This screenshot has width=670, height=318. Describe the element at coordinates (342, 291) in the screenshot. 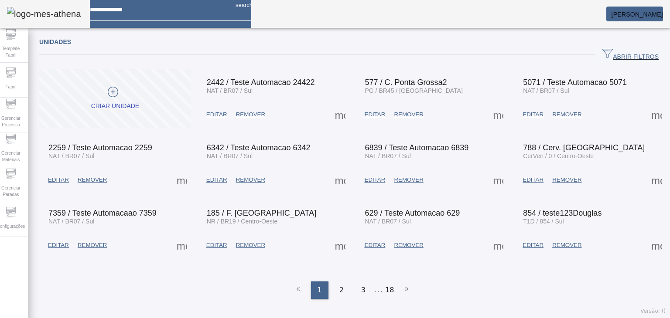

I see `span: 2` at that location.